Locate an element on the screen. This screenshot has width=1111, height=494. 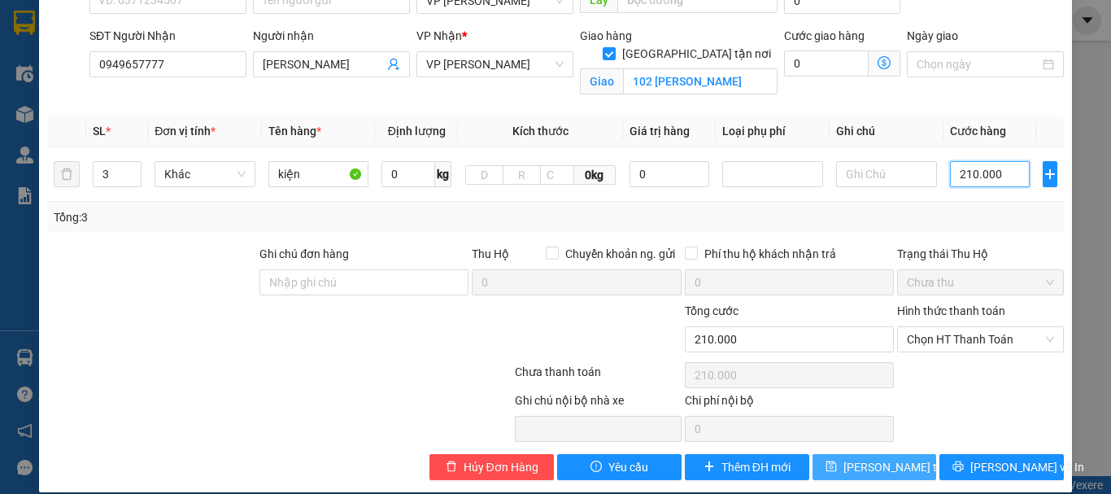
span: printer is located at coordinates (958, 467).